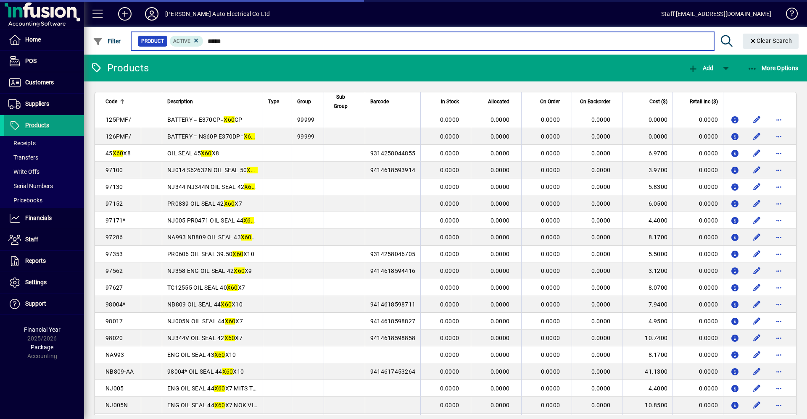 The image size is (807, 419). Describe the element at coordinates (44, 158) in the screenshot. I see `a: Transfers` at that location.